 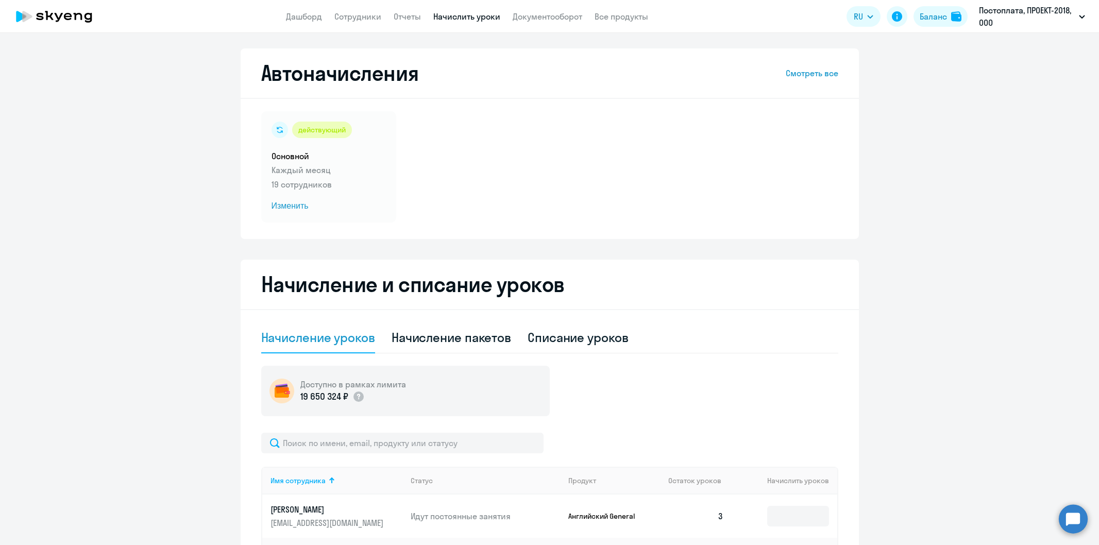 What do you see at coordinates (329, 184) in the screenshot?
I see `p: 19 сотрудников` at bounding box center [329, 184].